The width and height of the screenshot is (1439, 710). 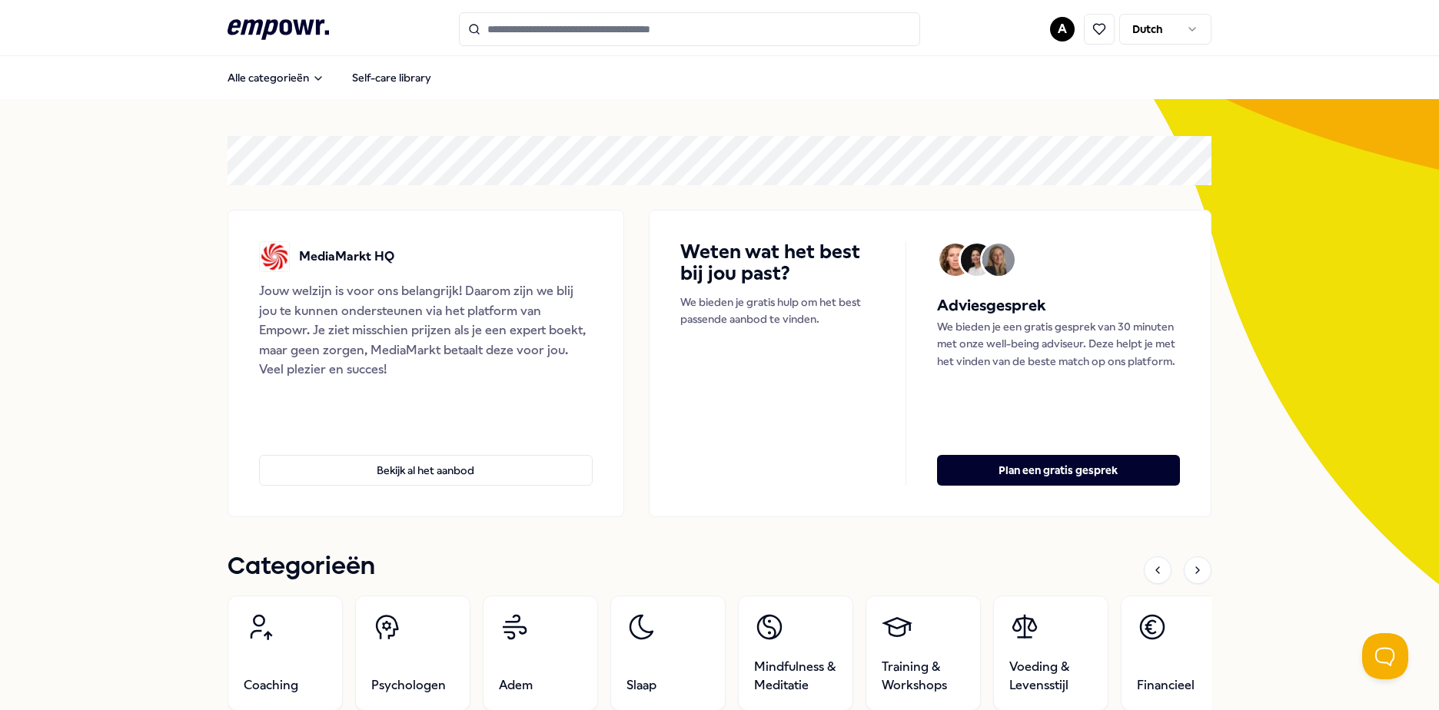 What do you see at coordinates (1058, 344) in the screenshot?
I see `p: We bieden je een gratis gesprek van 30 minuten met onze well-being adviseur. Deze helpt je met he...` at bounding box center [1058, 344].